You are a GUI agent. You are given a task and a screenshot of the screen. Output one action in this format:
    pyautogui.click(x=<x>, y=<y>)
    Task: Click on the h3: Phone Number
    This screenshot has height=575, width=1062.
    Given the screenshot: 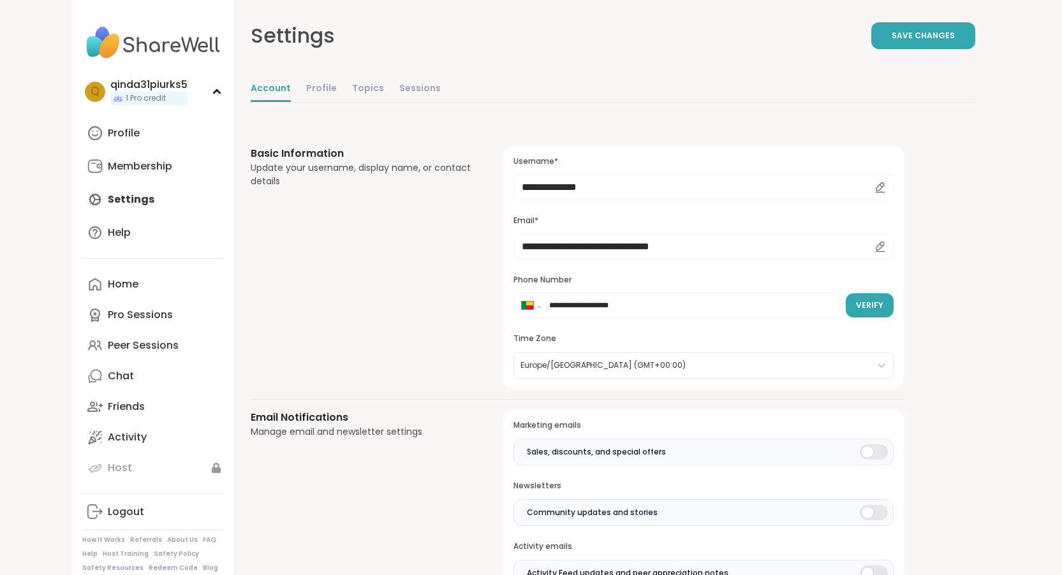 What is the action you would take?
    pyautogui.click(x=703, y=280)
    